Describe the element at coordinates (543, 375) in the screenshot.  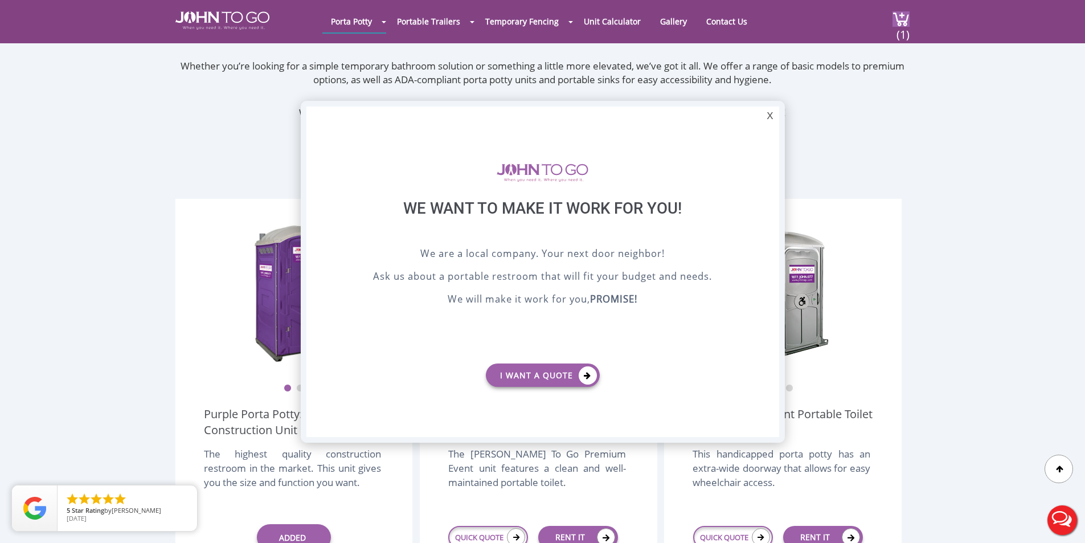
I see `a: I want a Quote` at that location.